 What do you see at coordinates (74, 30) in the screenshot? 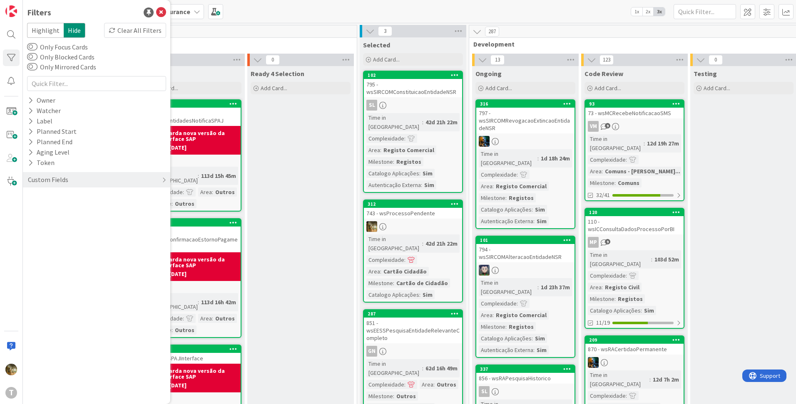
I see `span: Hide` at bounding box center [74, 30].